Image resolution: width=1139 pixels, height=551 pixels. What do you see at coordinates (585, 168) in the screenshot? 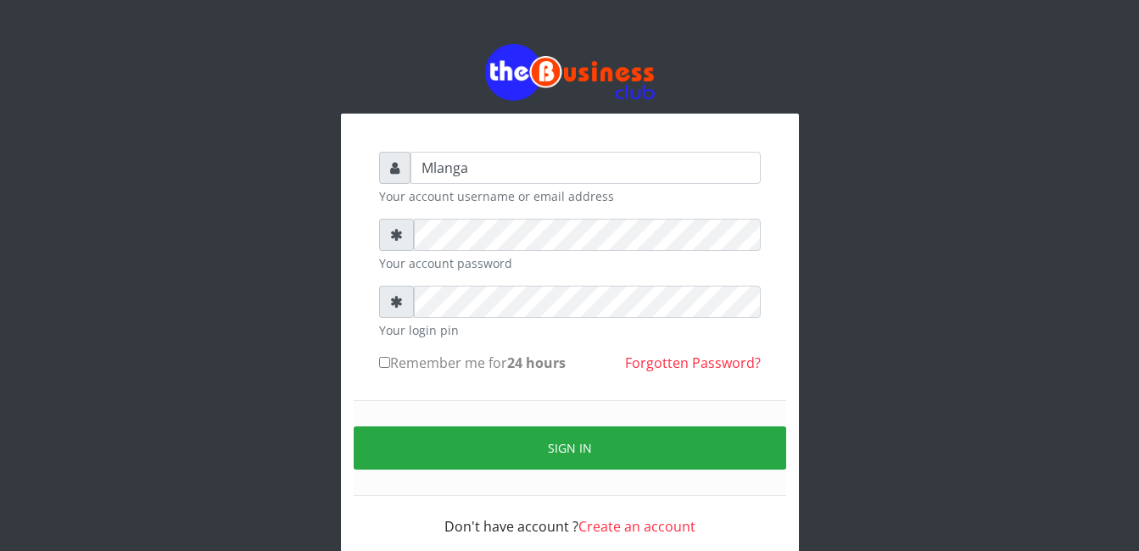
I see `input: Username or email address` at bounding box center [585, 168].